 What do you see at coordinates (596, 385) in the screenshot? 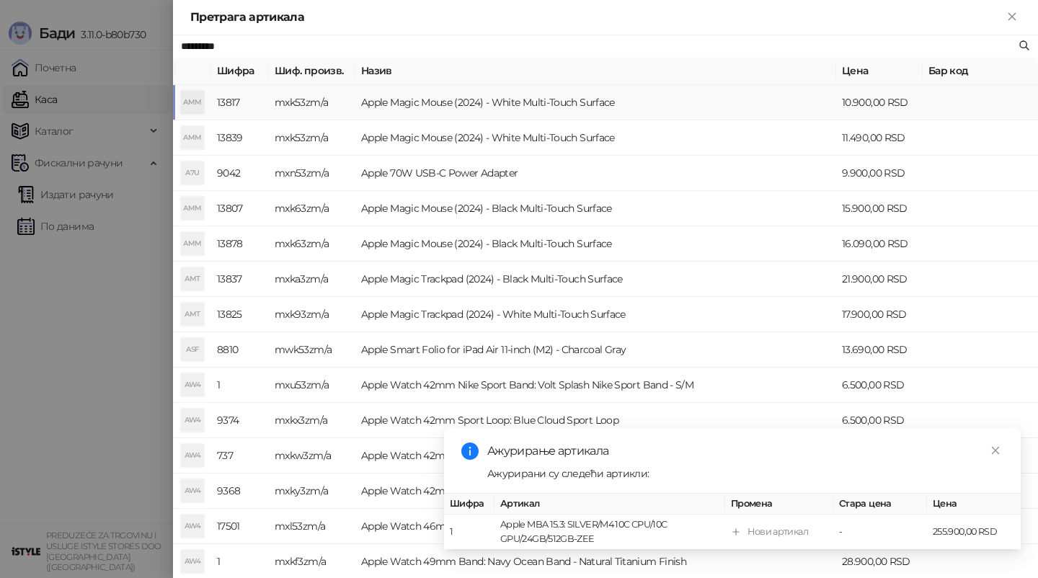
I see `td: Apple Watch 42mm Nike Sport Band: Volt Splash Nike Sport Band - S/M` at bounding box center [596, 385].